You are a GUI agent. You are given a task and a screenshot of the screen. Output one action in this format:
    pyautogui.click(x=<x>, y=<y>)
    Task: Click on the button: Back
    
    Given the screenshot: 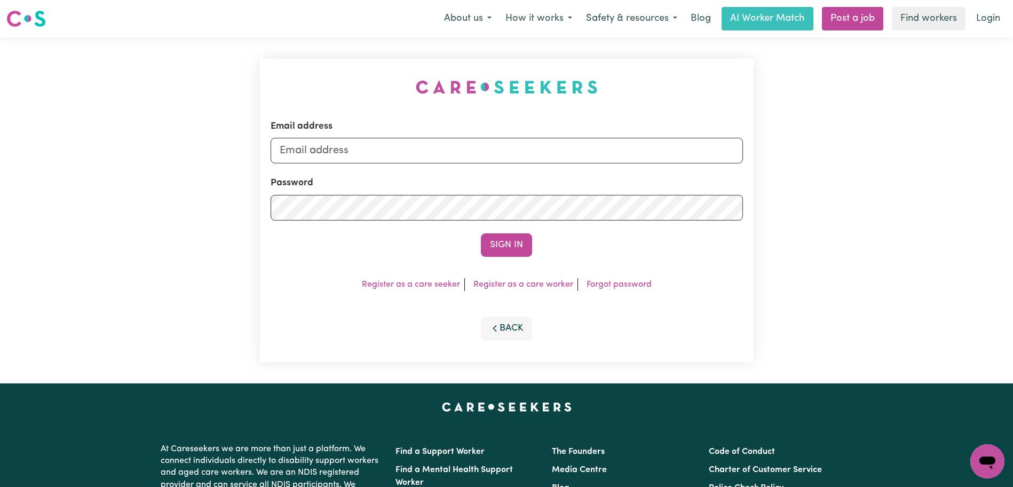 What is the action you would take?
    pyautogui.click(x=507, y=328)
    